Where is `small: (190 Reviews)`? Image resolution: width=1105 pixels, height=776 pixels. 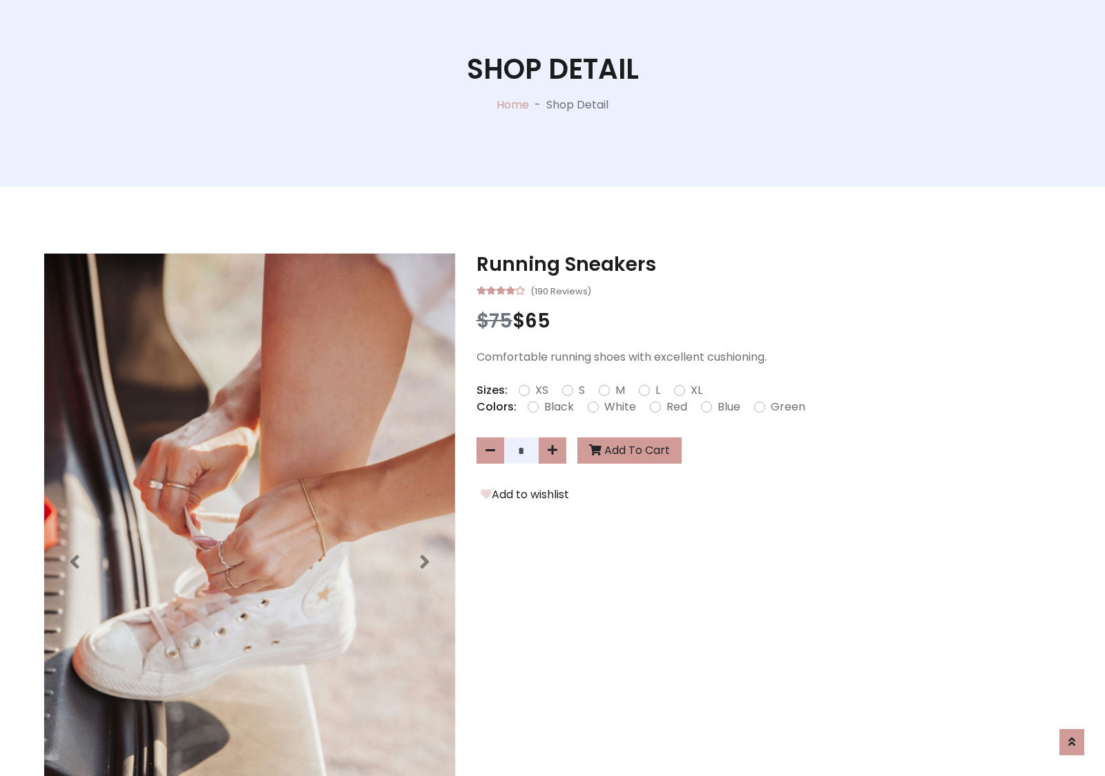
small: (190 Reviews) is located at coordinates (561, 290).